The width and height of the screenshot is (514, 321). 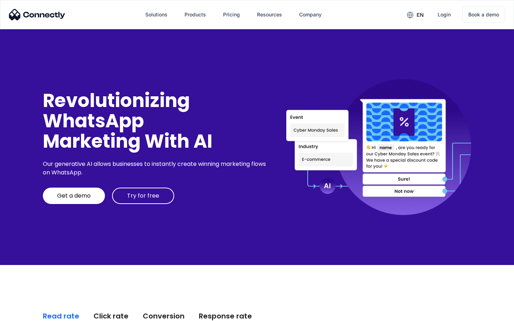 I want to click on div: en, so click(x=420, y=15).